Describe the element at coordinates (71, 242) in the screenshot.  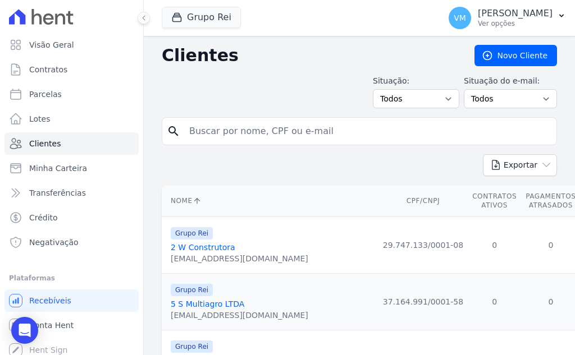
I see `a: Negativação` at that location.